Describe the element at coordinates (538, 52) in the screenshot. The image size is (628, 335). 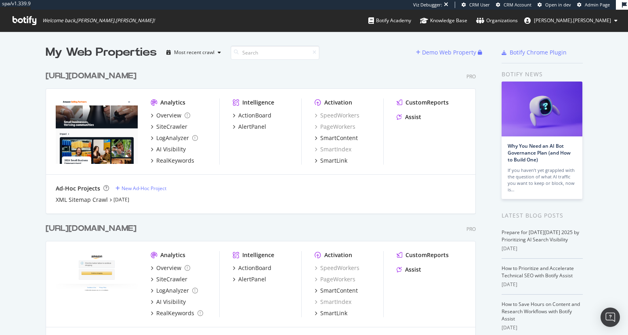
I see `div: Botify Chrome Plugin` at that location.